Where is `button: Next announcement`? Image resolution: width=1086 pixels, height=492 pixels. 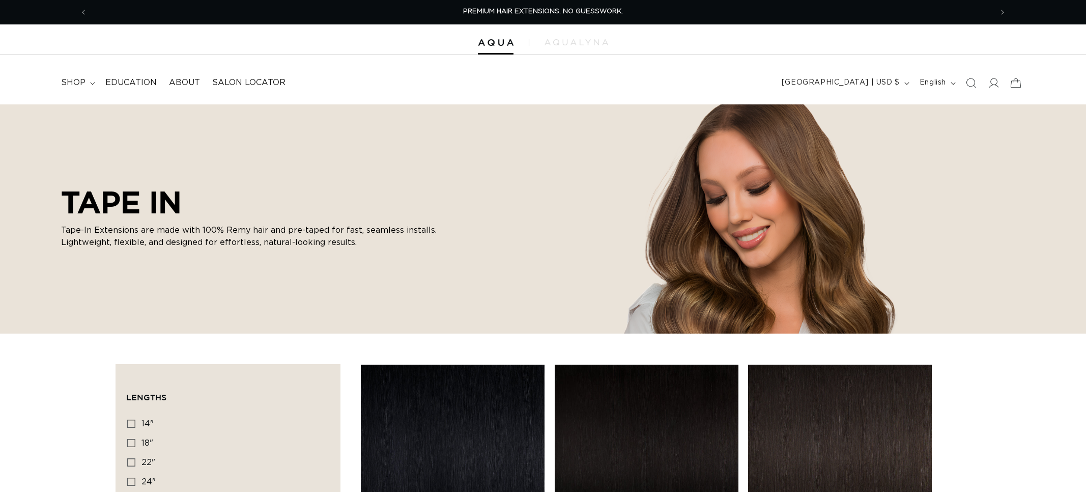
button: Next announcement is located at coordinates (1002, 12).